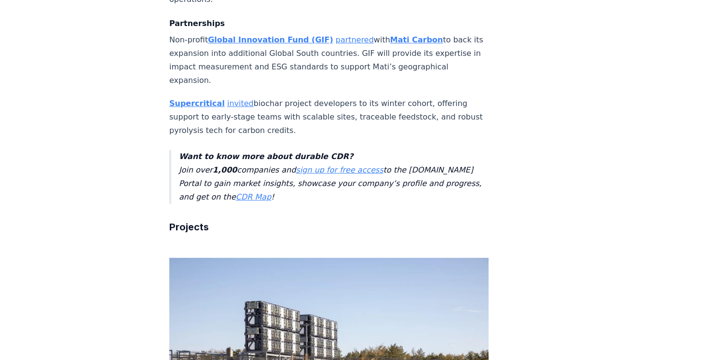 The image size is (709, 360). Describe the element at coordinates (253, 197) in the screenshot. I see `a: CDR Map` at that location.